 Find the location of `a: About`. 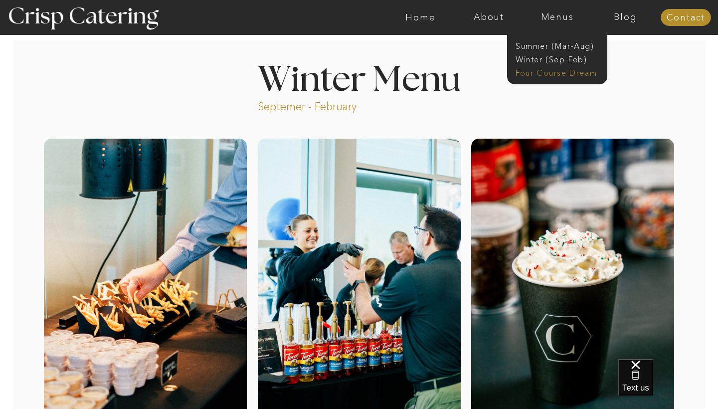

a: About is located at coordinates (489, 17).